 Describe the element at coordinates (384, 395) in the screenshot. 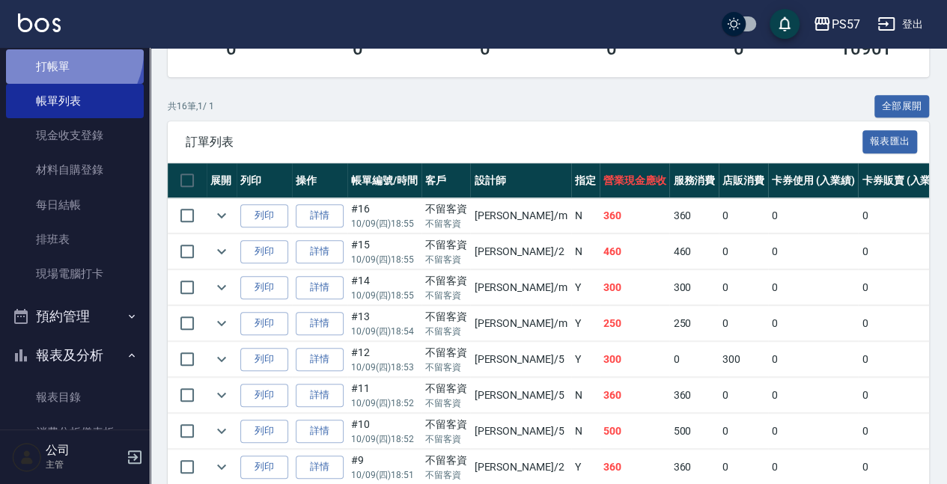

I see `td: #11` at that location.